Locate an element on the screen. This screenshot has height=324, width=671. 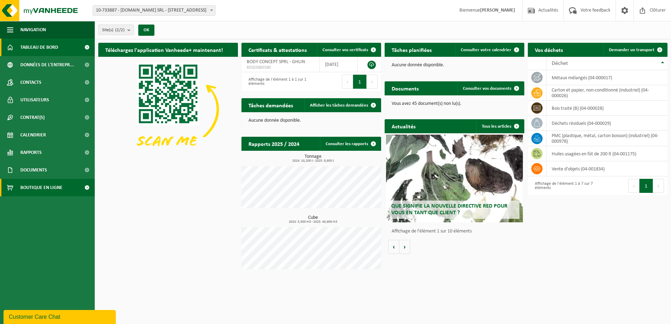
span: Que signifie la nouvelle directive RED pour vous en tant que client ? is located at coordinates (449, 209).